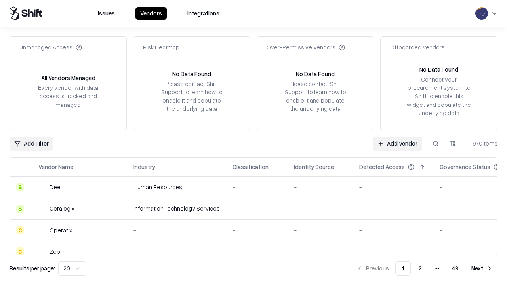 This screenshot has height=285, width=507. What do you see at coordinates (106, 13) in the screenshot?
I see `button: Issues` at bounding box center [106, 13].